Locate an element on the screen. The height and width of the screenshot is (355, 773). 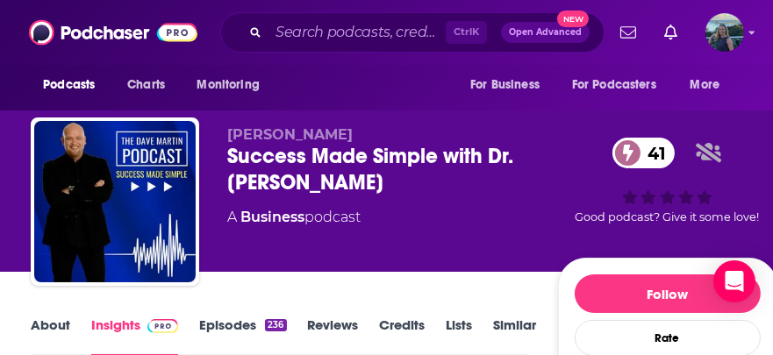
div: Search podcasts, credits, & more... is located at coordinates (412, 32).